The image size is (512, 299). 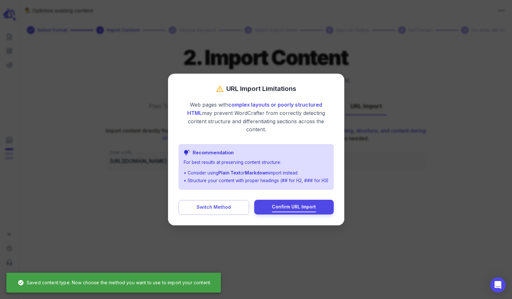 I want to click on span: complex layouts or poorly structured HTML, so click(x=255, y=109).